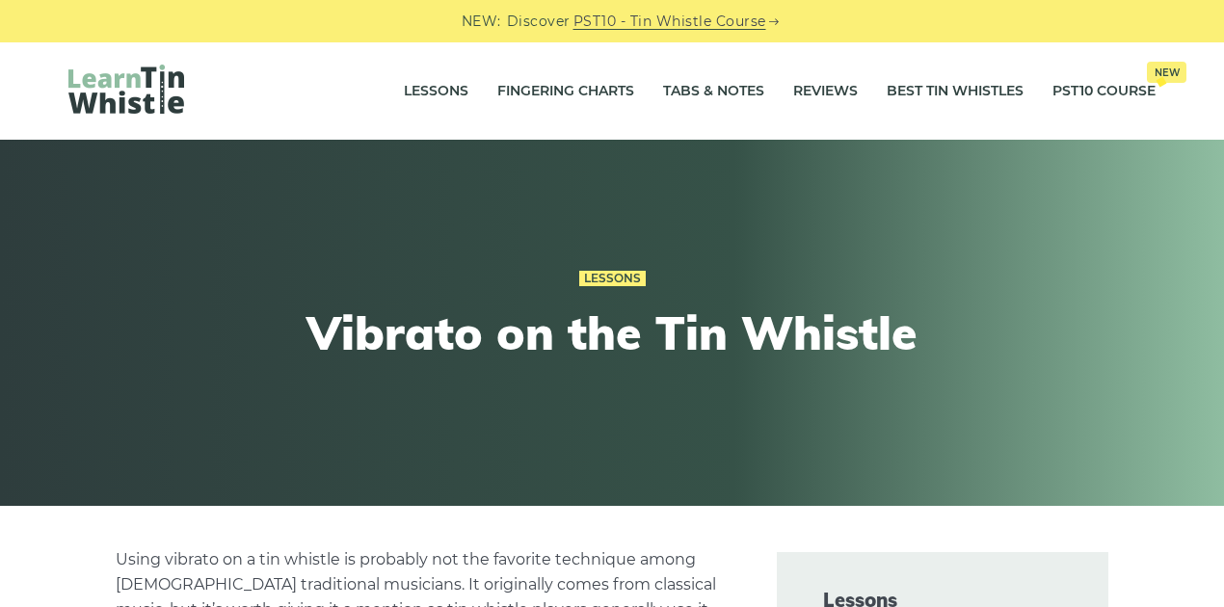  I want to click on a: Reviews, so click(825, 92).